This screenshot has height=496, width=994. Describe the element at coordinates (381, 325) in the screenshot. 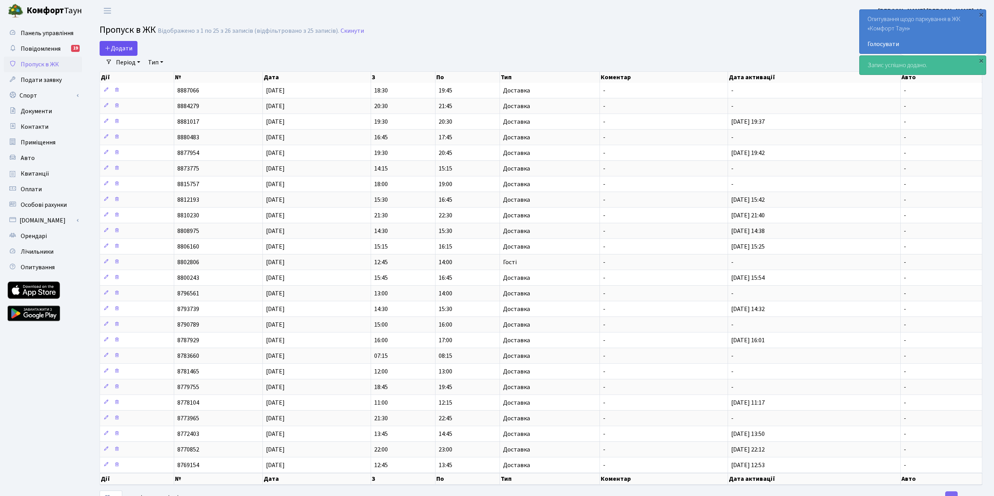

I see `span: 15:00` at that location.